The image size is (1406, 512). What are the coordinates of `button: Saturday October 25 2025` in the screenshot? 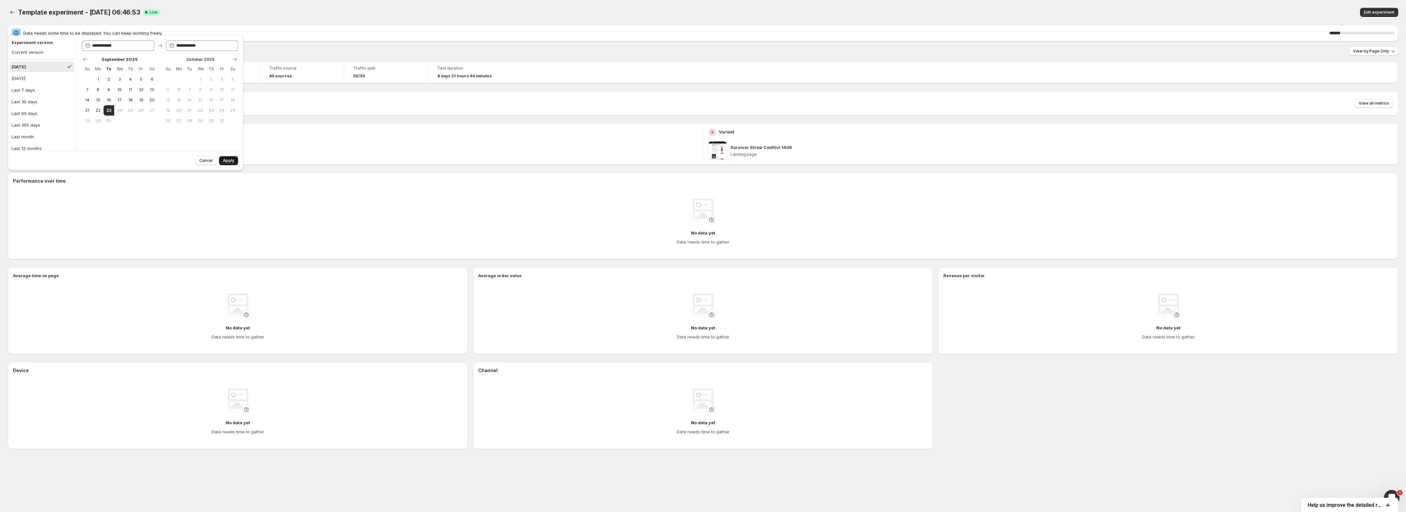 It's located at (233, 110).